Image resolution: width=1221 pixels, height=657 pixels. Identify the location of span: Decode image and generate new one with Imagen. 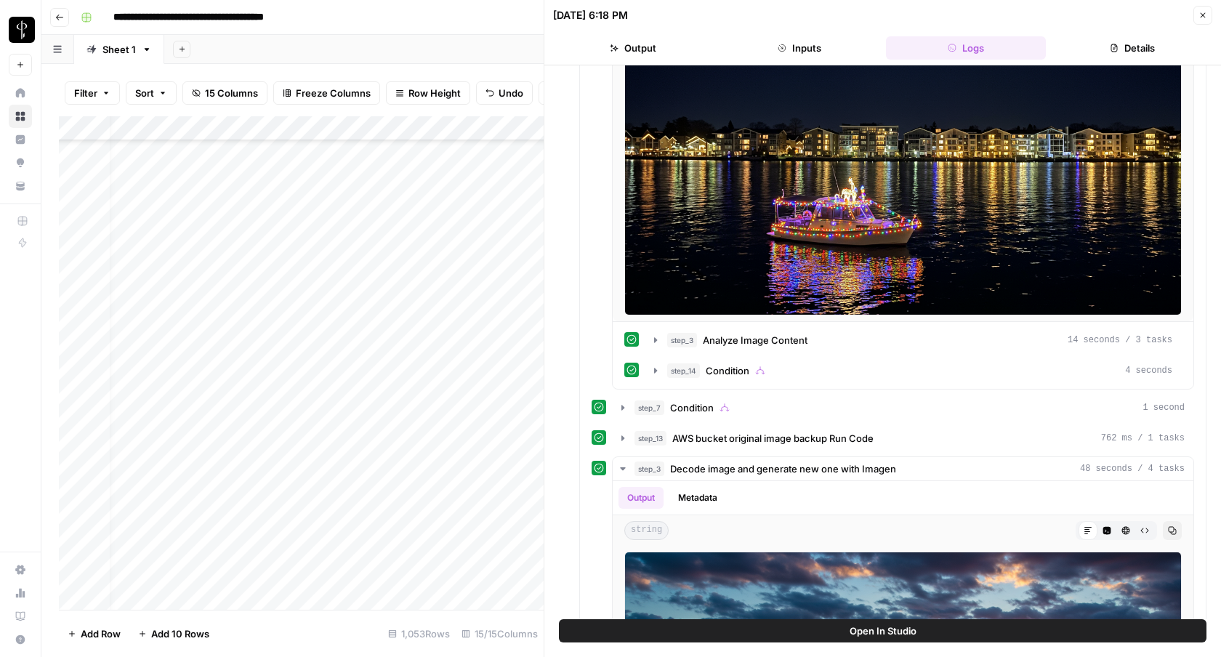
(783, 469).